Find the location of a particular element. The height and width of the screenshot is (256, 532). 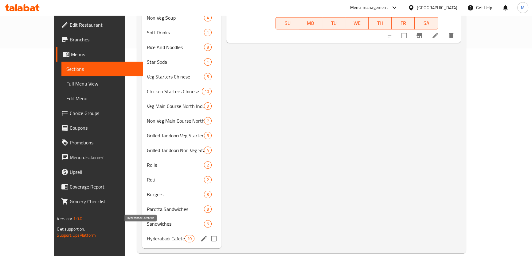

span: SA is located at coordinates (426, 23).